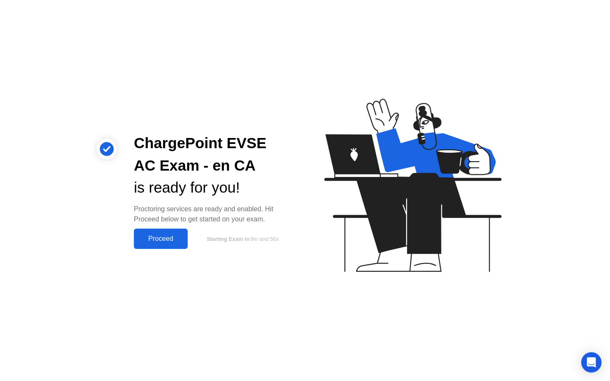 This screenshot has height=381, width=610. What do you see at coordinates (213, 188) in the screenshot?
I see `div: is ready for you!` at bounding box center [213, 188].